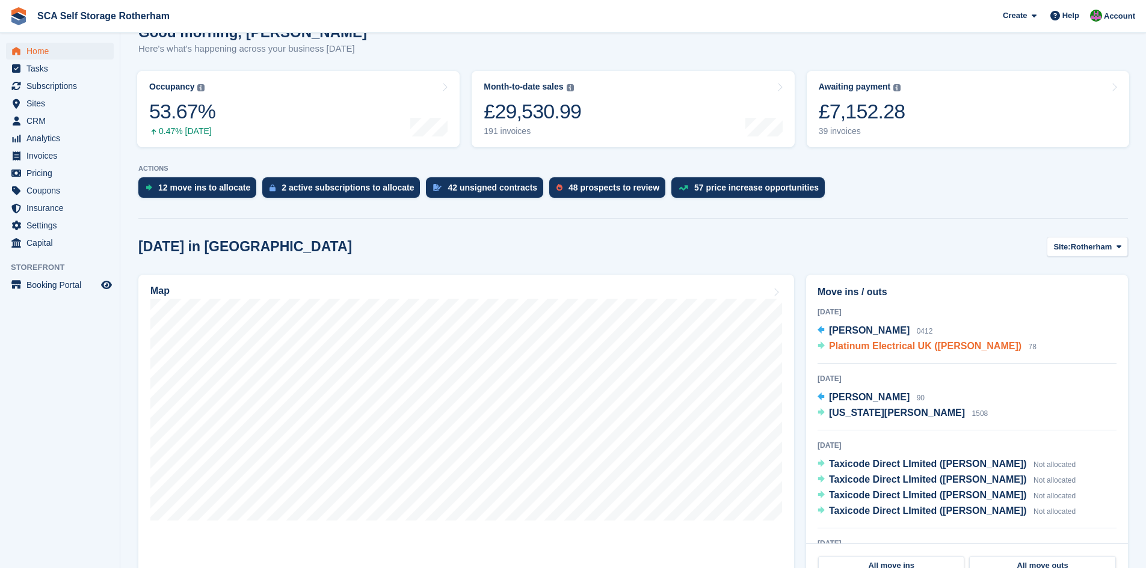 This screenshot has width=1146, height=568. I want to click on div: 53.67%, so click(182, 111).